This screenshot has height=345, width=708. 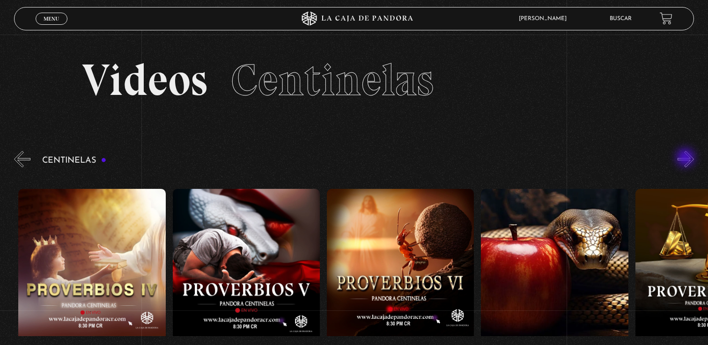 I want to click on h2: Videos, so click(x=353, y=80).